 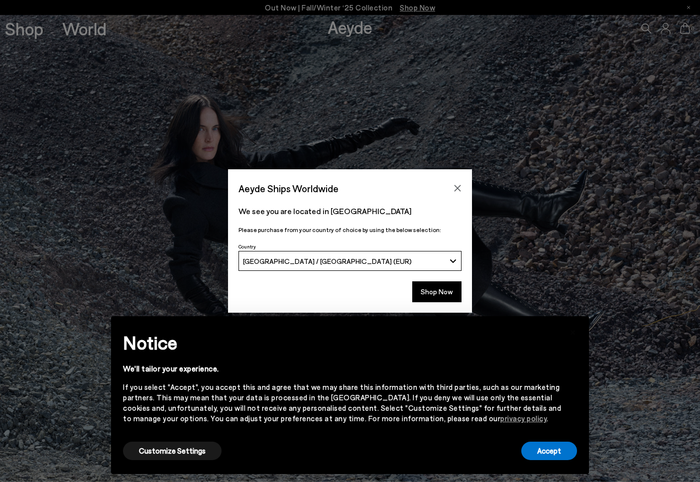 What do you see at coordinates (342, 403) in the screenshot?
I see `div: If you select "Accept", you accept this and agree that we may share this information with third p...` at bounding box center [342, 403].